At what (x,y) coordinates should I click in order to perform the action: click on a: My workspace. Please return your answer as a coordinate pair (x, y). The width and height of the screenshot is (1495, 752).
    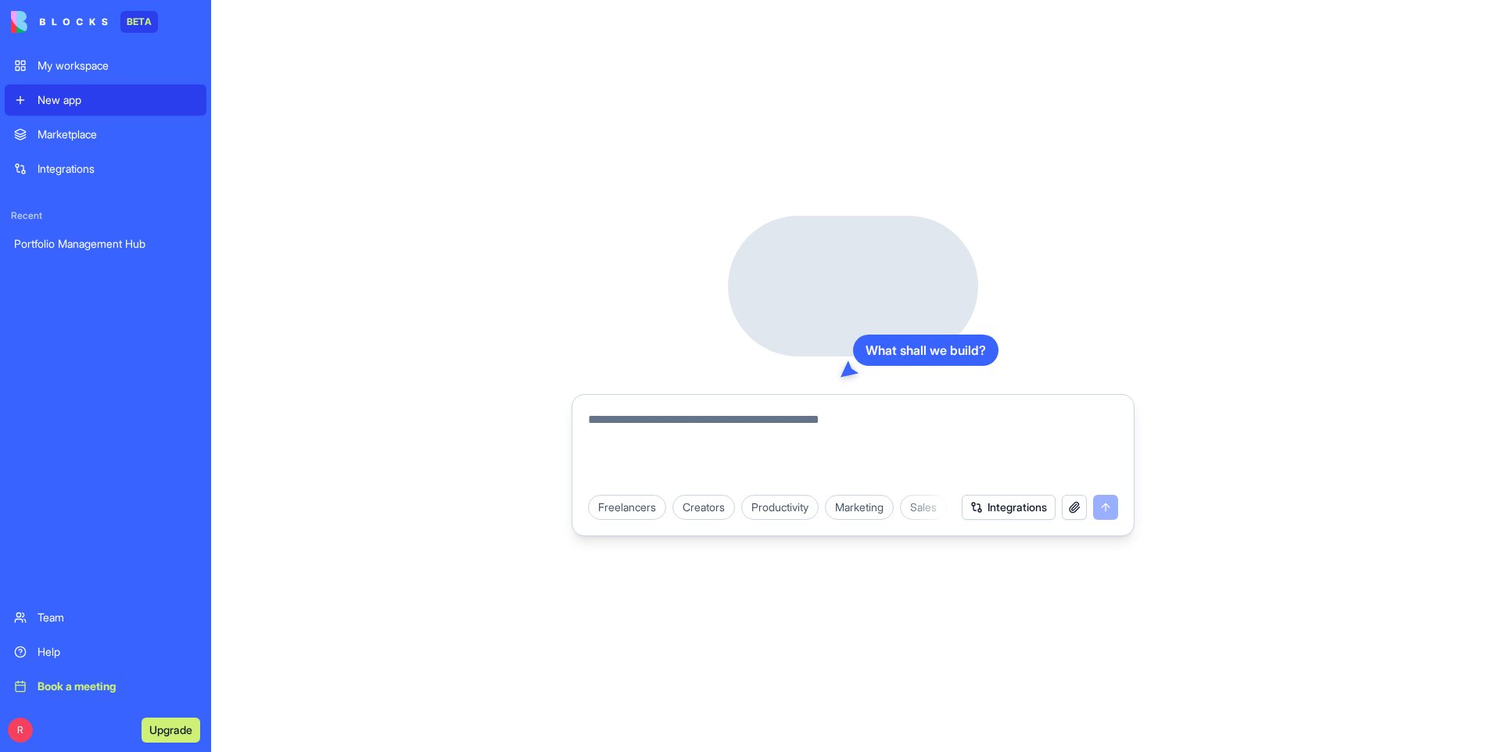
    Looking at the image, I should click on (106, 66).